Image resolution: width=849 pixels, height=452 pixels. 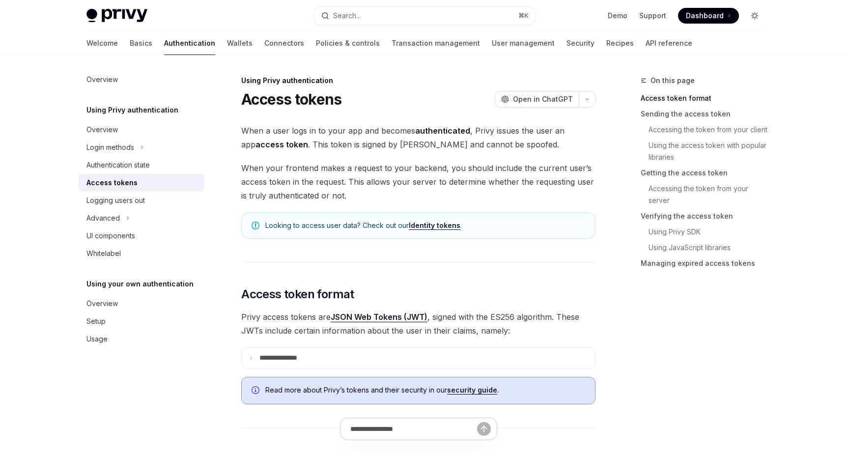 What do you see at coordinates (425, 226) in the screenshot?
I see `span: Looking to access user data? Check out our .` at bounding box center [425, 226].